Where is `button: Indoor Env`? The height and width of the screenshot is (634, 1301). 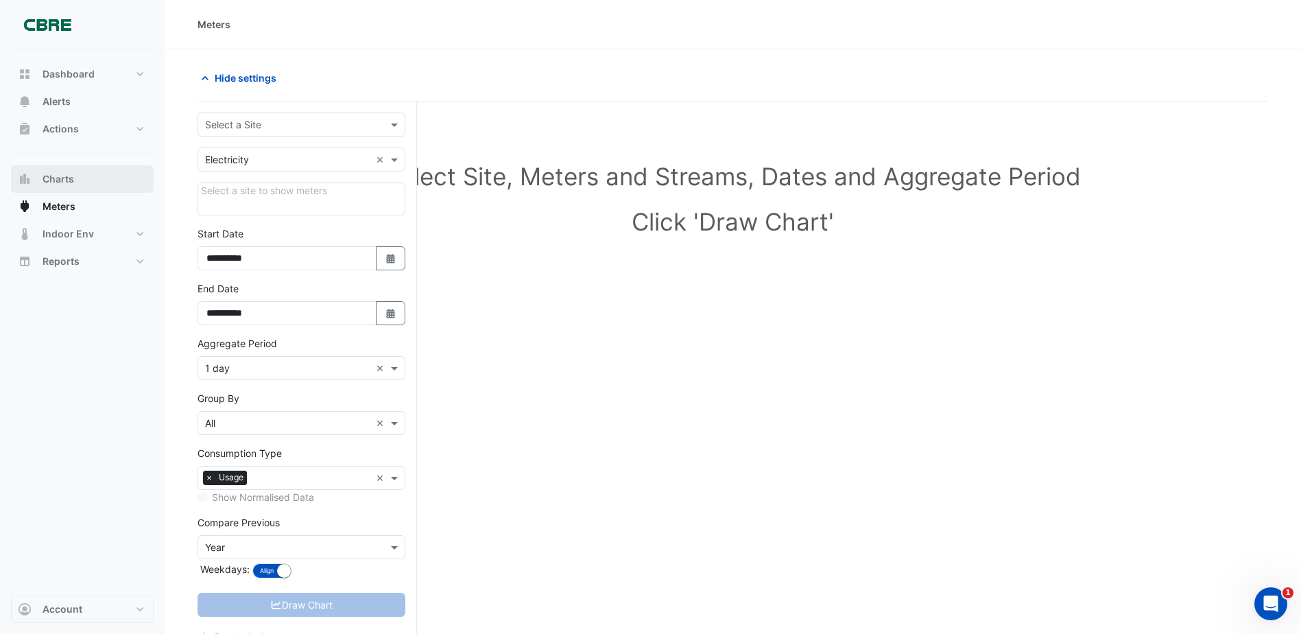
button: Indoor Env is located at coordinates (82, 234).